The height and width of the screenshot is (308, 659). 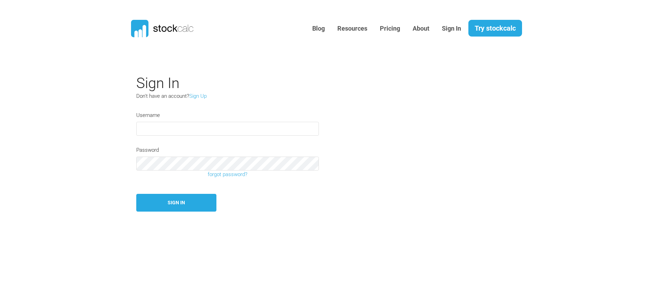 I want to click on a: Sign In, so click(x=451, y=29).